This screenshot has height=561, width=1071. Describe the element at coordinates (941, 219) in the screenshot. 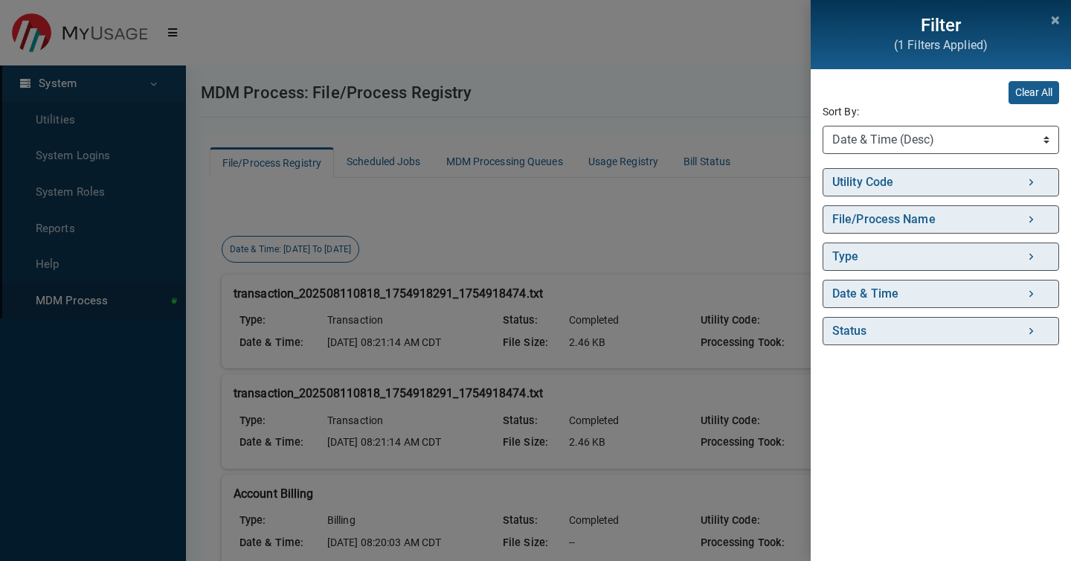

I see `a: File/Process Name` at that location.